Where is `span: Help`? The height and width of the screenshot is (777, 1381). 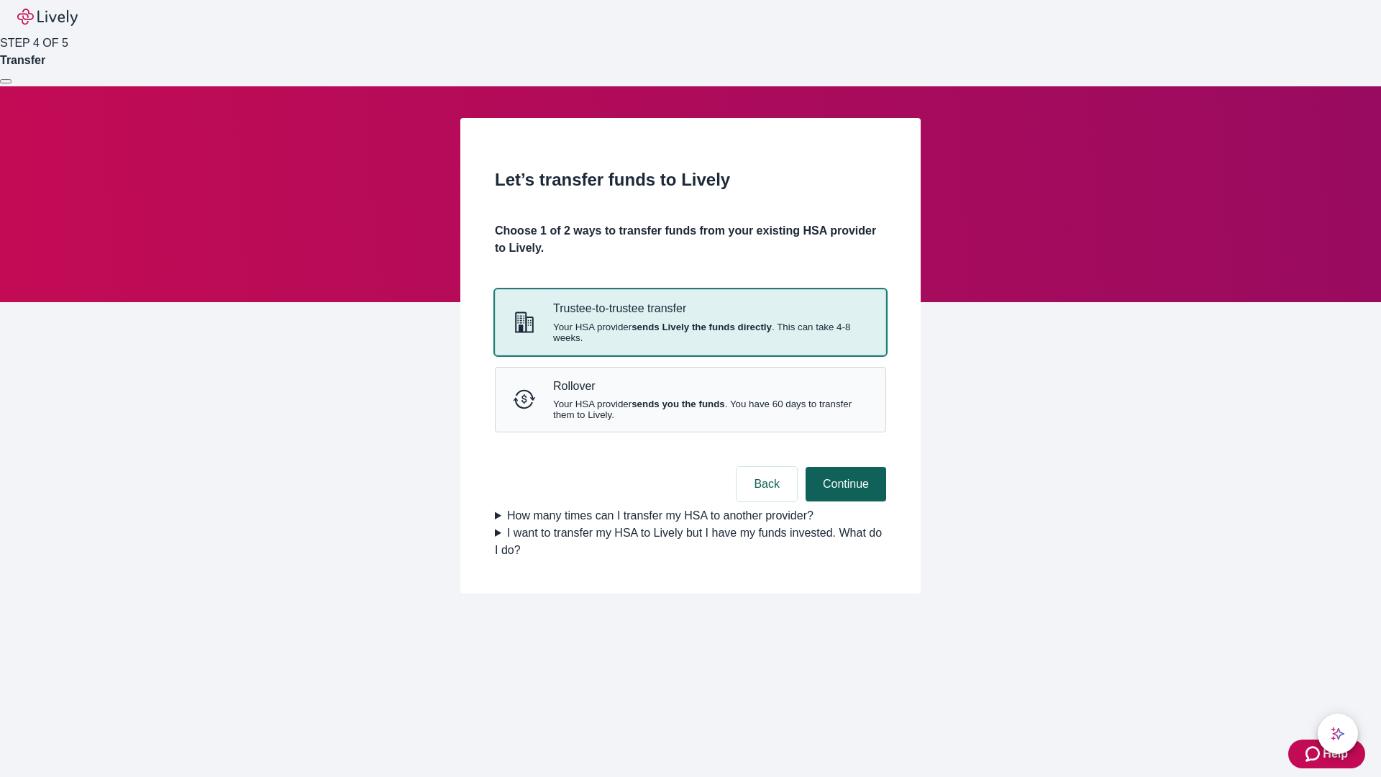 span: Help is located at coordinates (1334, 754).